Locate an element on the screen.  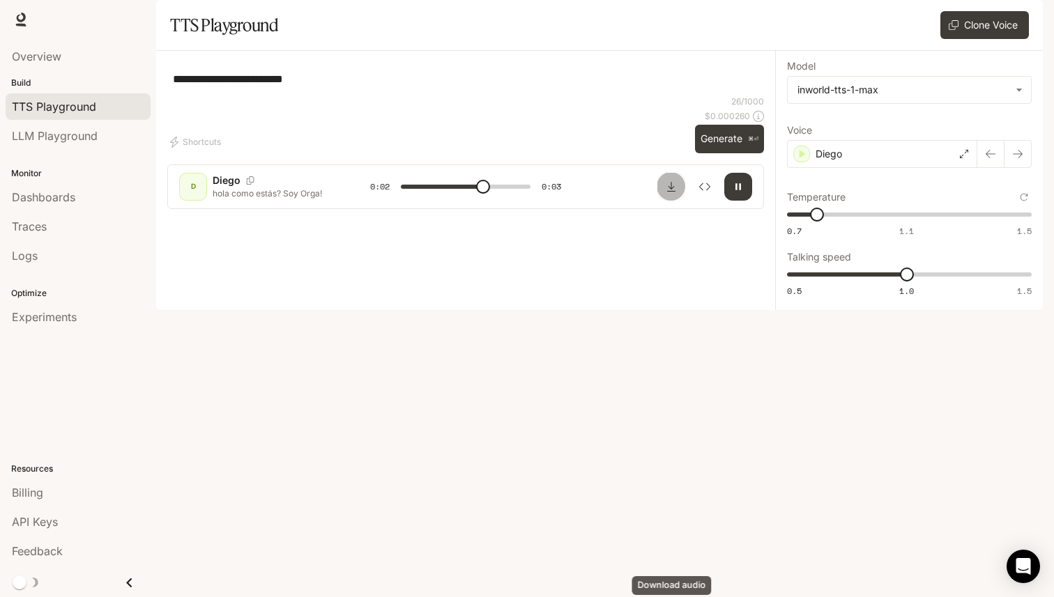
button: Generate⌘⏎ is located at coordinates (729, 139).